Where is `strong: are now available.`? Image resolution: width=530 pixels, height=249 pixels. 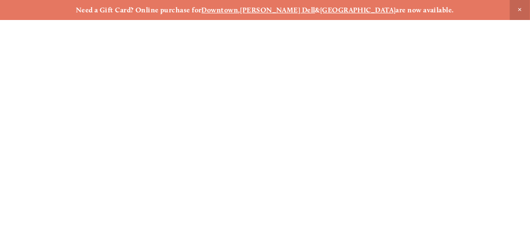
strong: are now available. is located at coordinates (425, 10).